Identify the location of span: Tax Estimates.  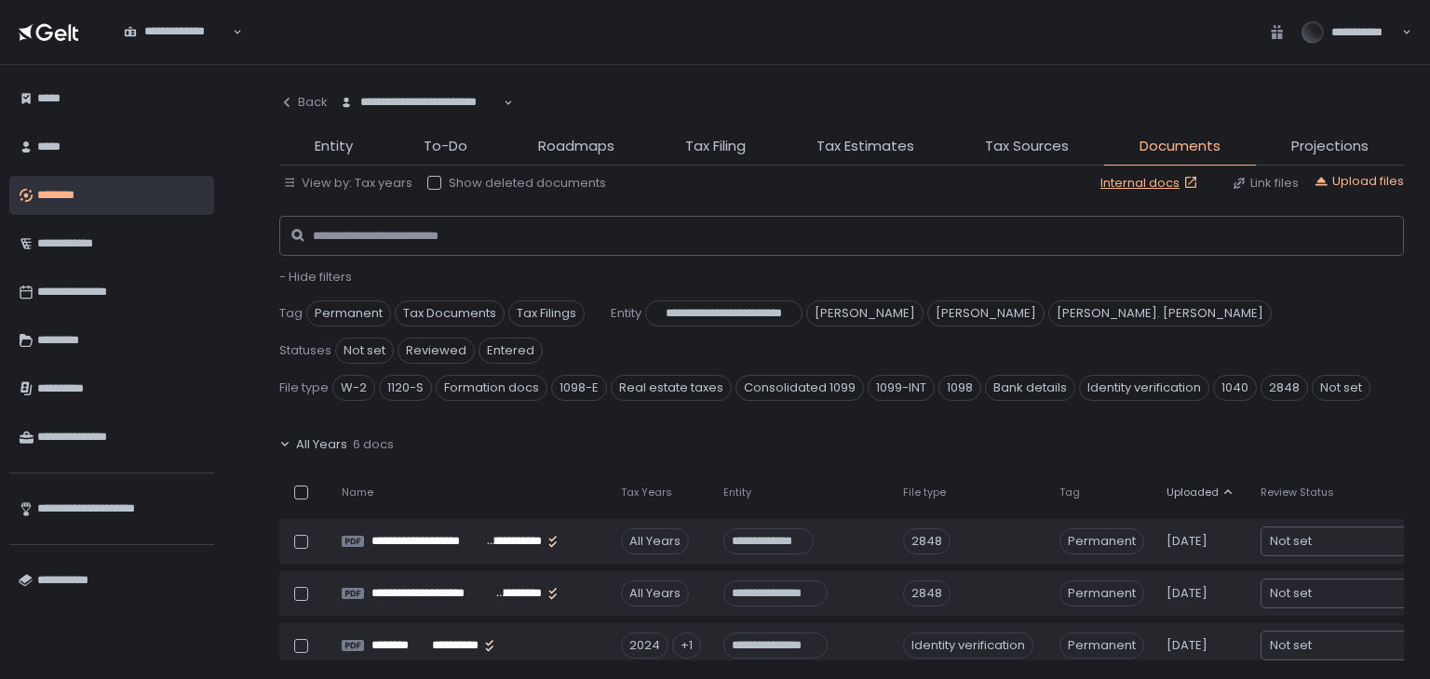
(865, 146).